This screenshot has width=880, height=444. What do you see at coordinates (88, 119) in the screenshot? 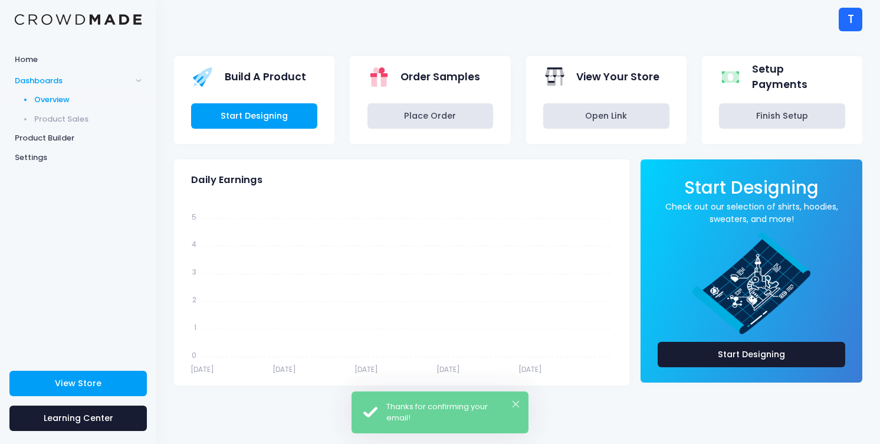
I see `span: Product Sales` at bounding box center [88, 119].